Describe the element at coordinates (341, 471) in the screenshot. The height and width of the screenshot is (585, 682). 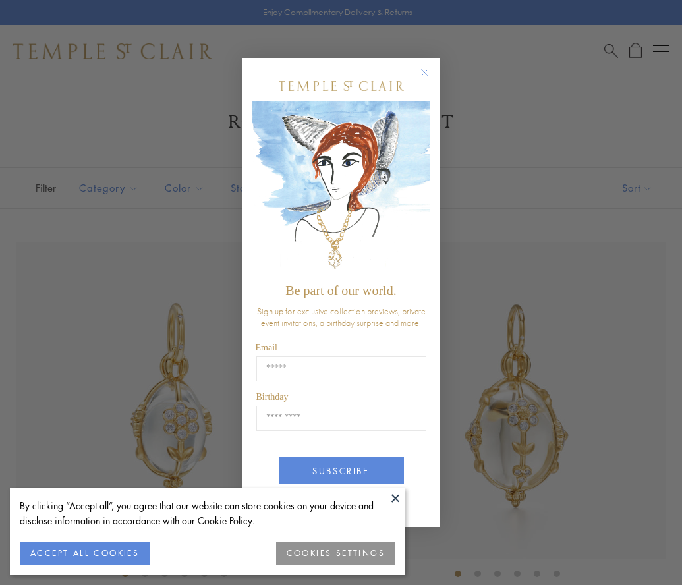
I see `button: SUBSCRIBE` at that location.